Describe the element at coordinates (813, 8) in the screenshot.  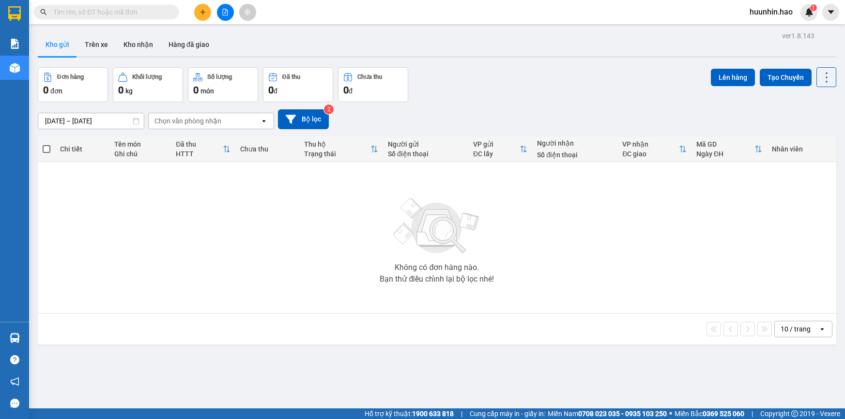
I see `sup: 1` at that location.